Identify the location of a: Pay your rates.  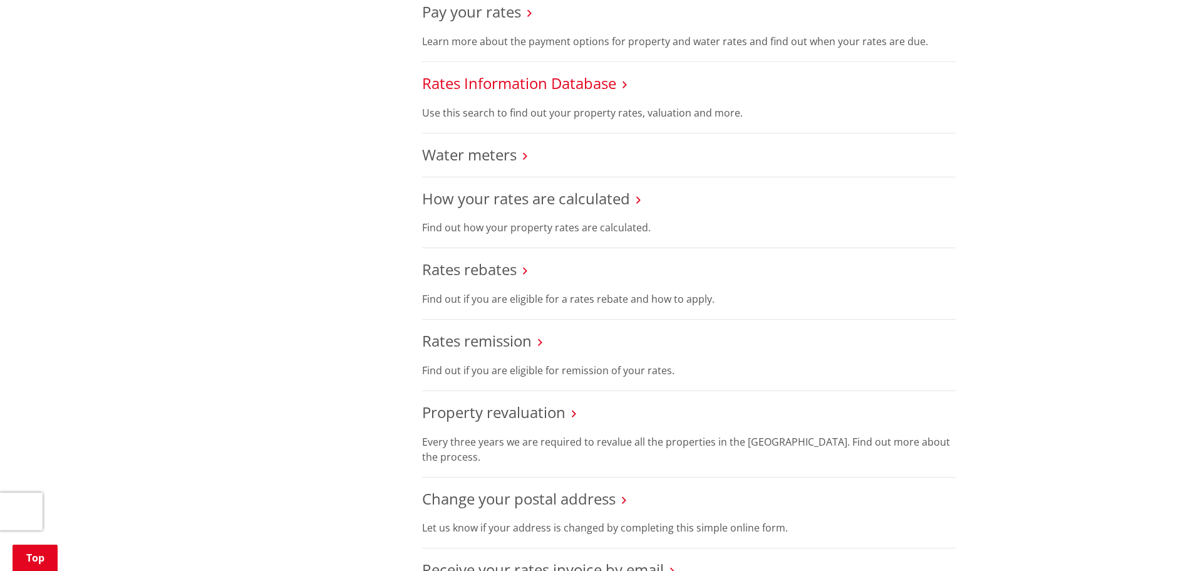
(472, 11).